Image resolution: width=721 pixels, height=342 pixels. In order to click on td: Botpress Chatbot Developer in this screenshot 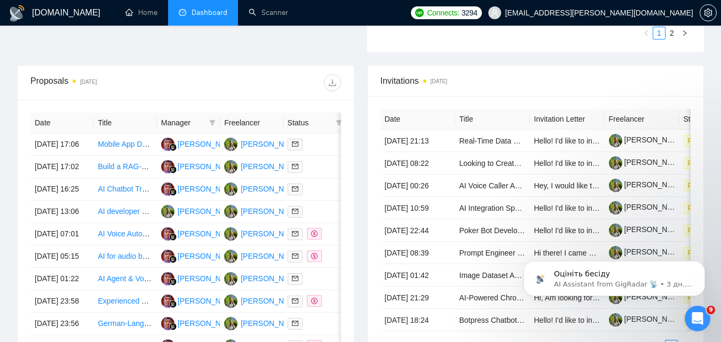, I will do `click(493, 320)`.